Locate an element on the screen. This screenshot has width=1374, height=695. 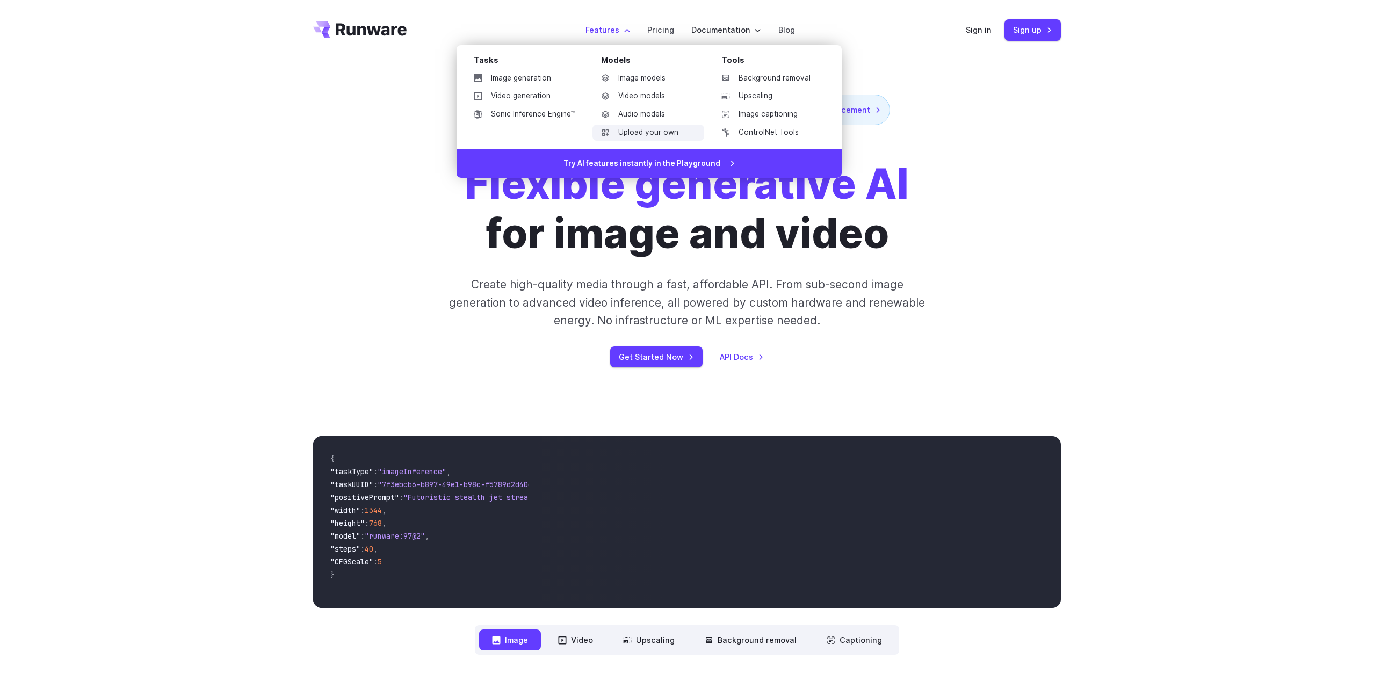
span: 40 is located at coordinates (369, 549).